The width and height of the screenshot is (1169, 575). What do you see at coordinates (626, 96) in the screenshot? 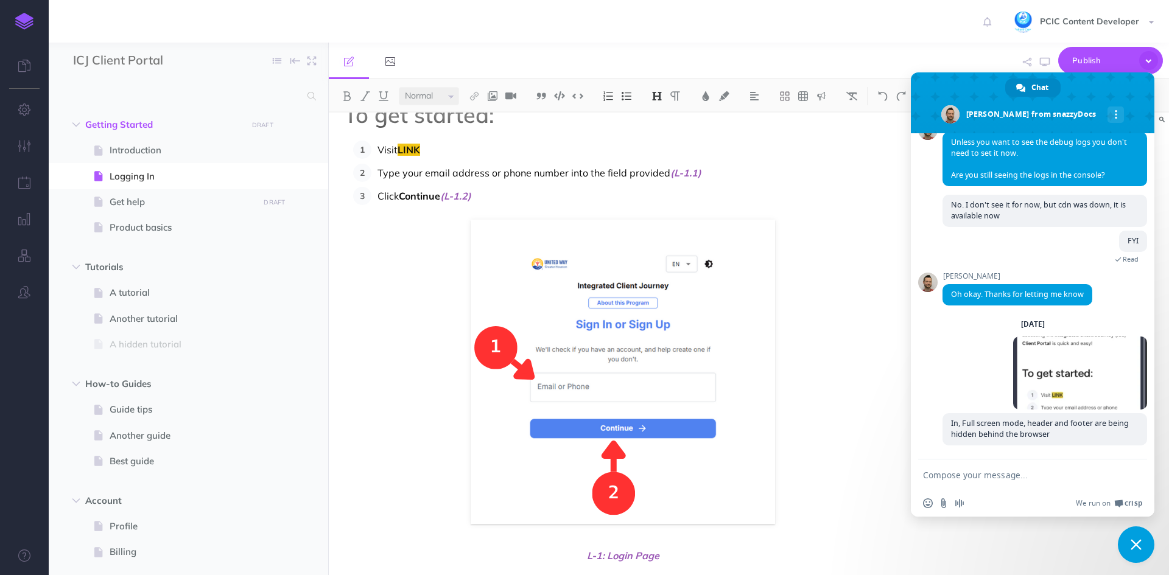
I see `img: Unordered list button` at bounding box center [626, 96].